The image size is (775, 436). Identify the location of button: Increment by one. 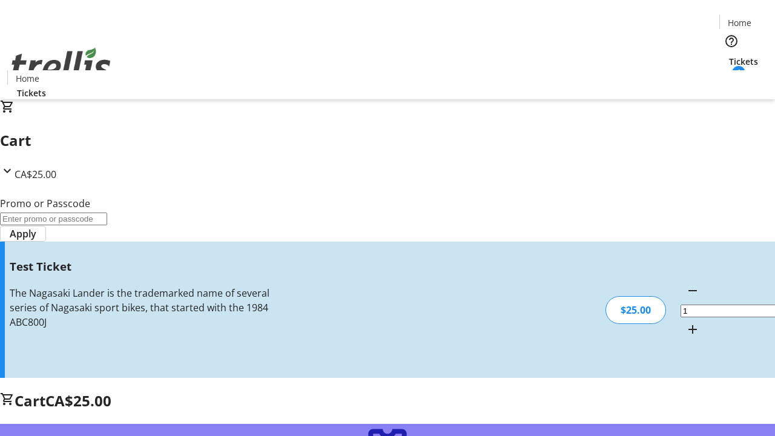
(693, 329).